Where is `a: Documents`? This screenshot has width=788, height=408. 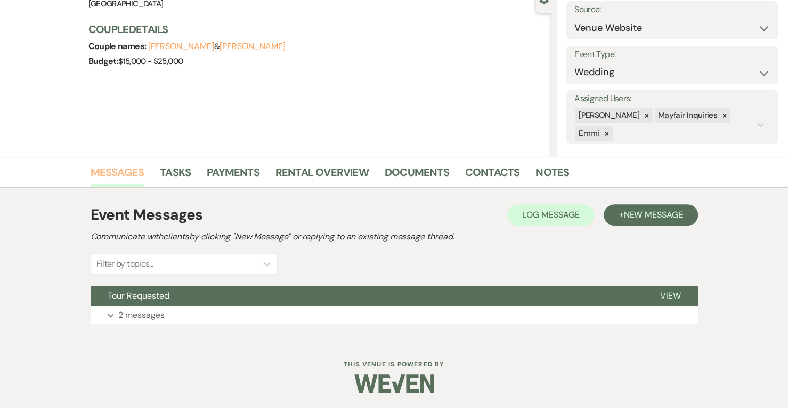 a: Documents is located at coordinates (417, 175).